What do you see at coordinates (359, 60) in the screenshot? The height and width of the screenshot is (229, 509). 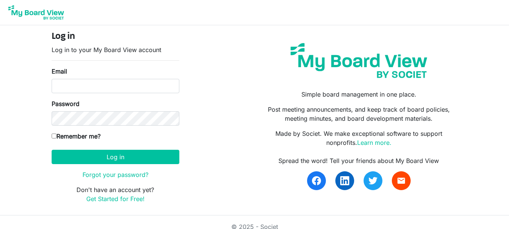 I see `img: my-board-view-societ.svg` at bounding box center [359, 60].